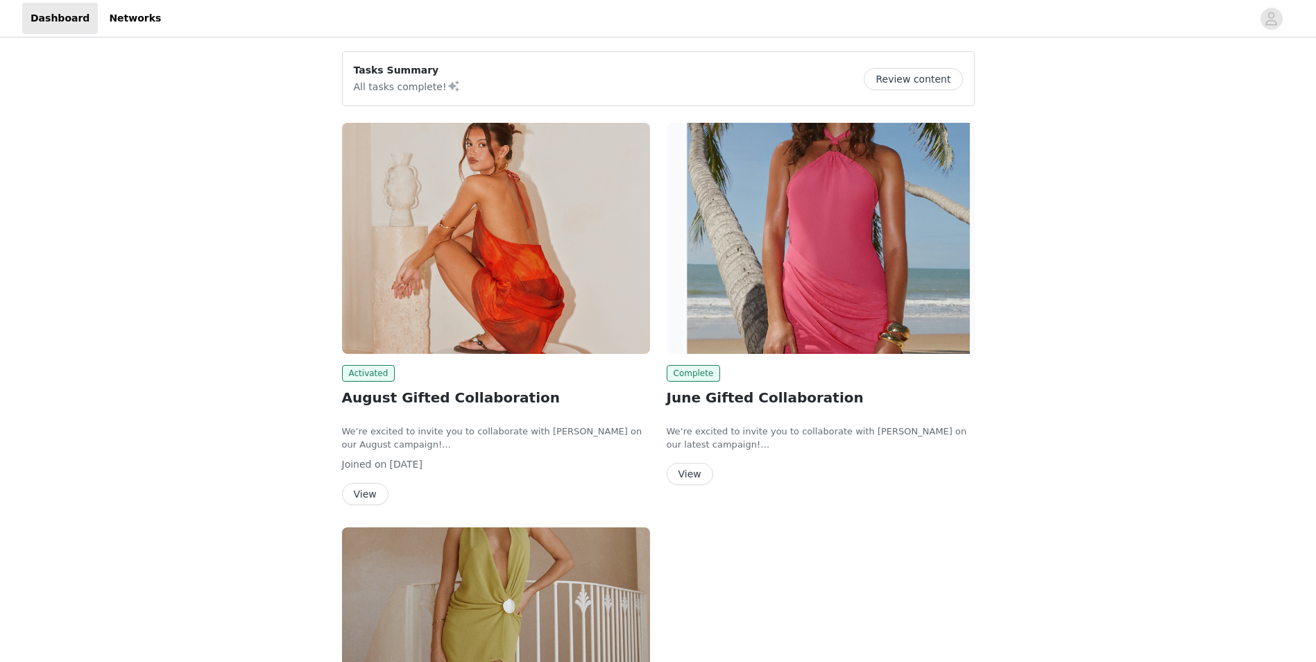 Image resolution: width=1316 pixels, height=662 pixels. What do you see at coordinates (60, 18) in the screenshot?
I see `a: Dashboard` at bounding box center [60, 18].